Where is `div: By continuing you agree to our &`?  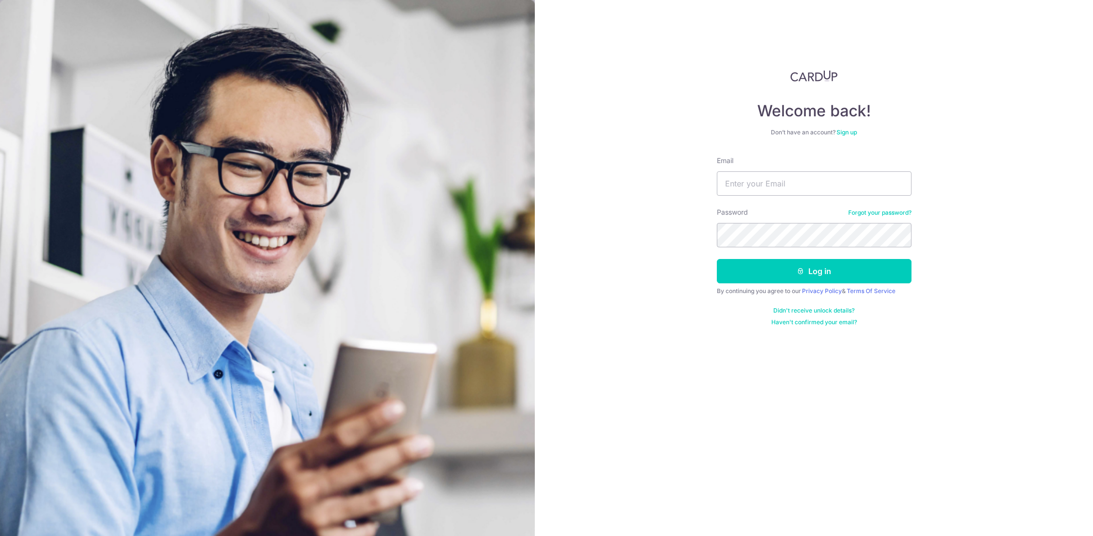 div: By continuing you agree to our & is located at coordinates (814, 291).